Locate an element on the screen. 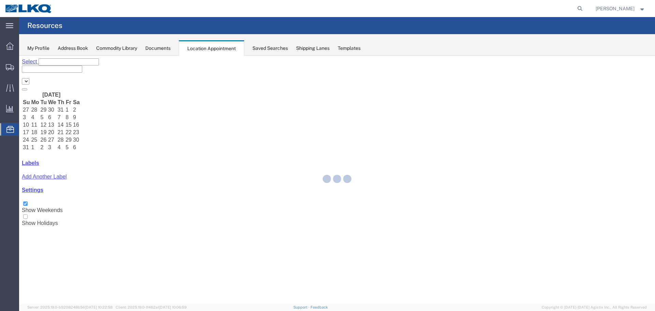 This screenshot has height=311, width=655. td: 11 is located at coordinates (16, 69).